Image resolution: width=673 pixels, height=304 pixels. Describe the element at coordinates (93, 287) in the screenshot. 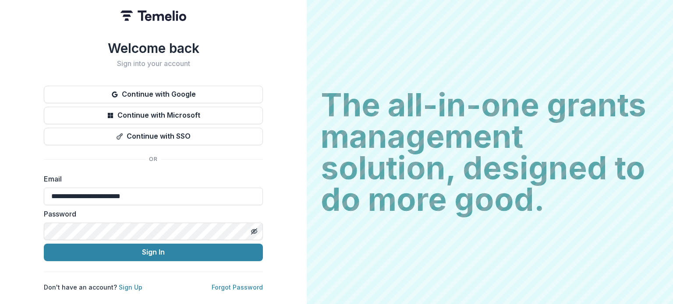

I see `p: Don't have an account?` at that location.